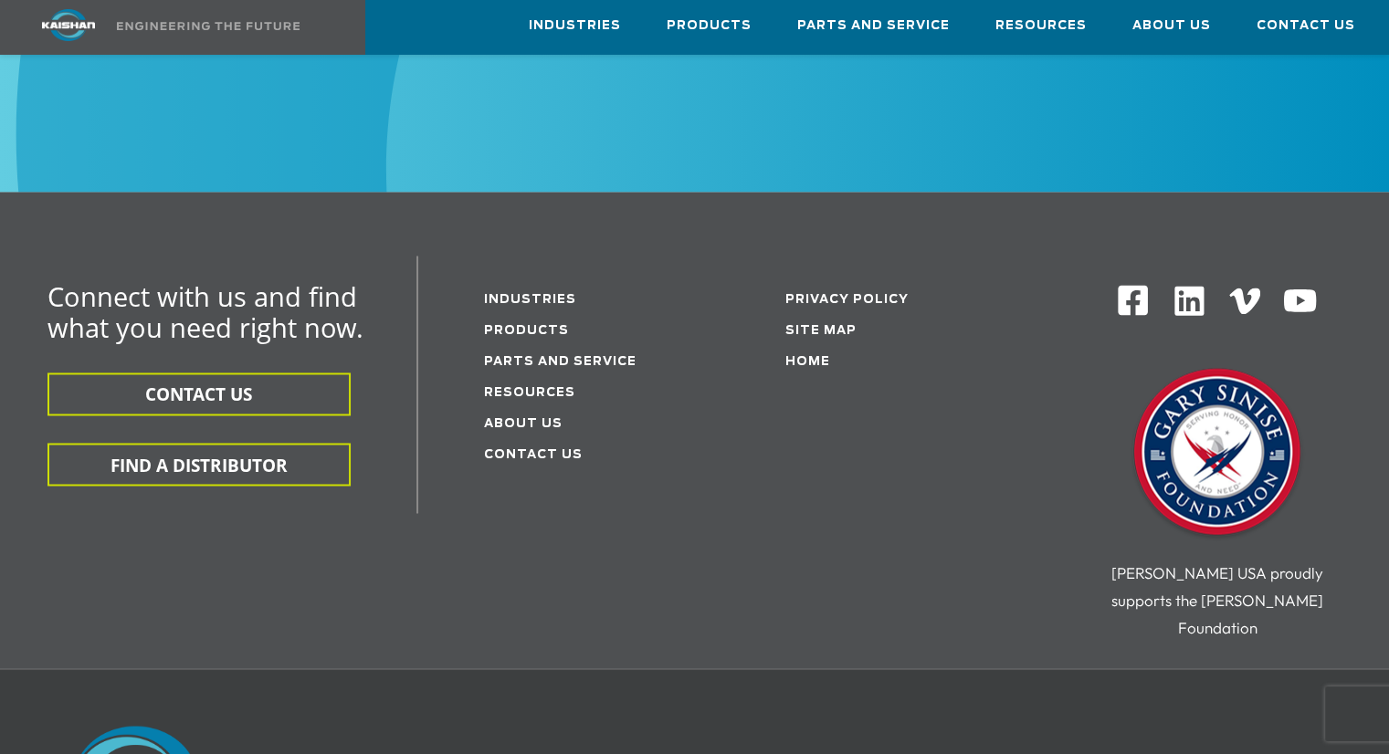  I want to click on img: Linkedin, so click(1189, 300).